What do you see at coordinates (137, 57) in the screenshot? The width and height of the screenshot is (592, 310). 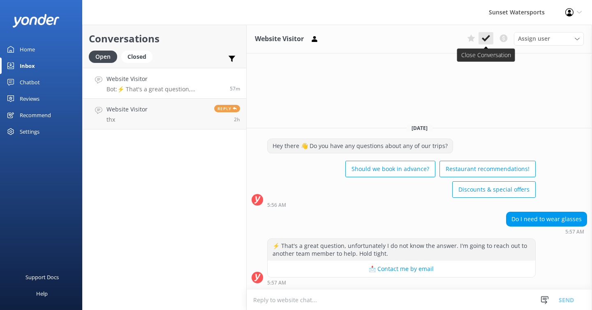 I see `div: Closed` at bounding box center [137, 57].